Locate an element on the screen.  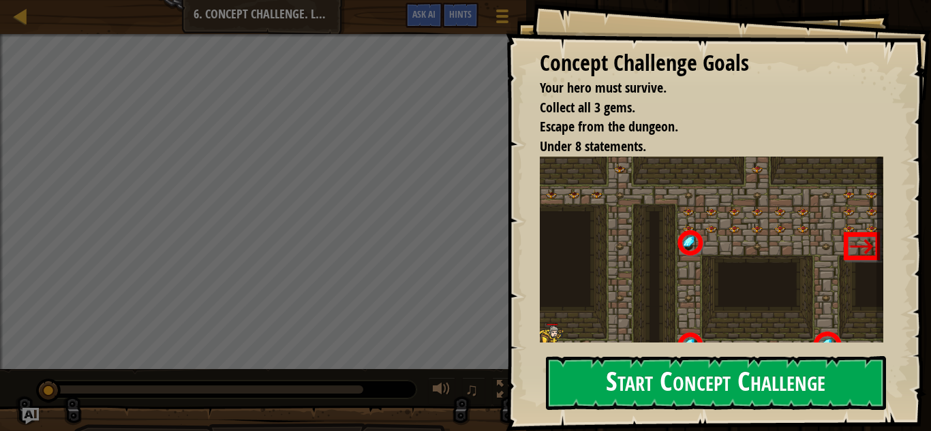
span: Ask AI is located at coordinates (424, 14).